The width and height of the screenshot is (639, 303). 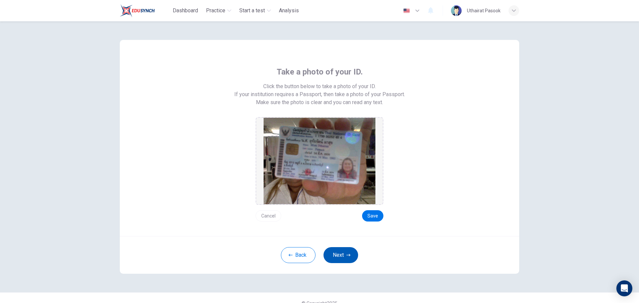 I want to click on button: Cancel, so click(x=268, y=216).